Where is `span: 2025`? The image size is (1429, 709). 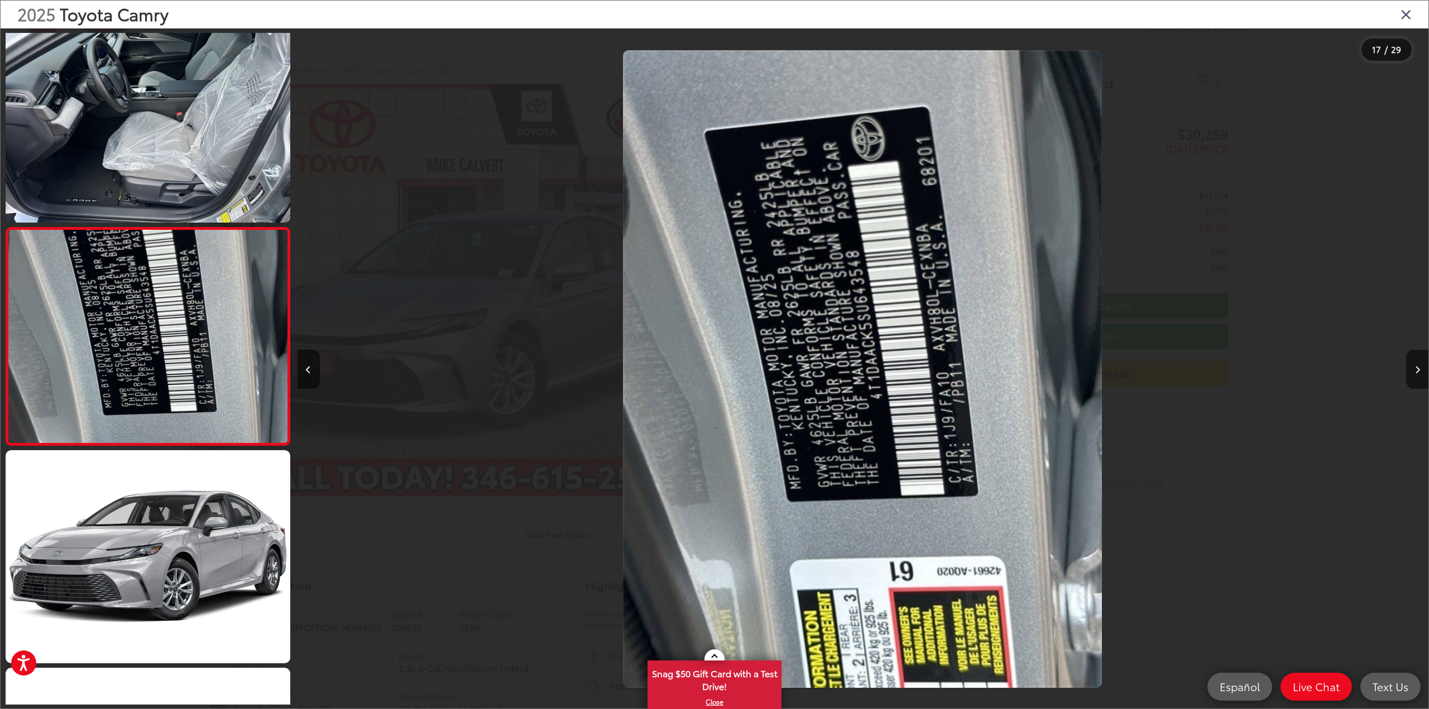
span: 2025 is located at coordinates (36, 13).